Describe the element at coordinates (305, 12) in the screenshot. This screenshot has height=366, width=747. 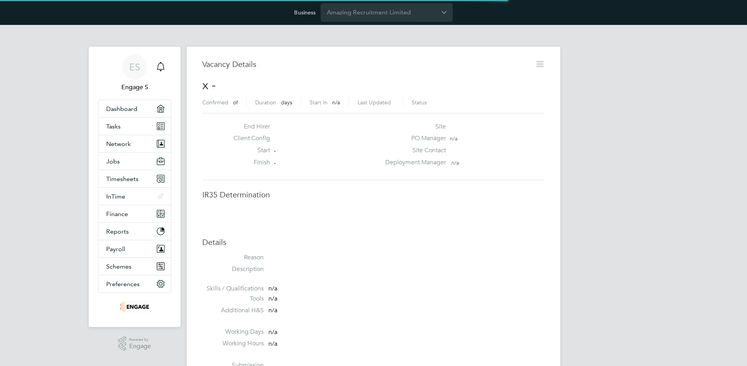
I see `label: Business` at that location.